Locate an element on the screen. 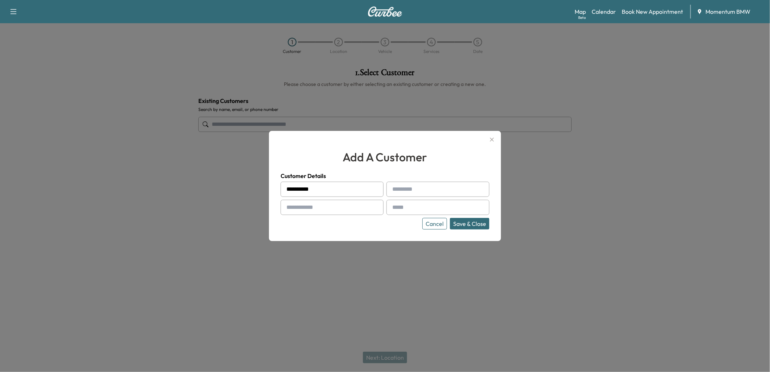 This screenshot has width=770, height=372. h2: add a customer is located at coordinates (385, 157).